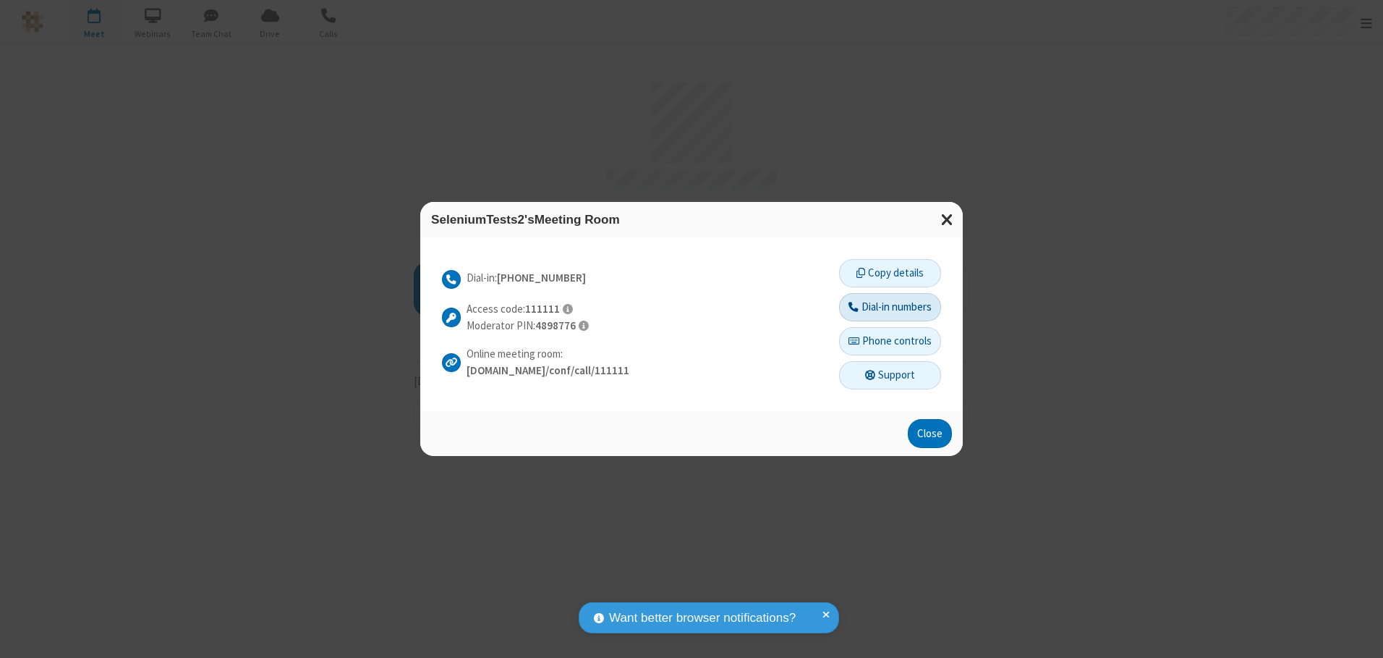 The height and width of the screenshot is (658, 1383). Describe the element at coordinates (702, 618) in the screenshot. I see `span: Want better browser notifications?` at that location.